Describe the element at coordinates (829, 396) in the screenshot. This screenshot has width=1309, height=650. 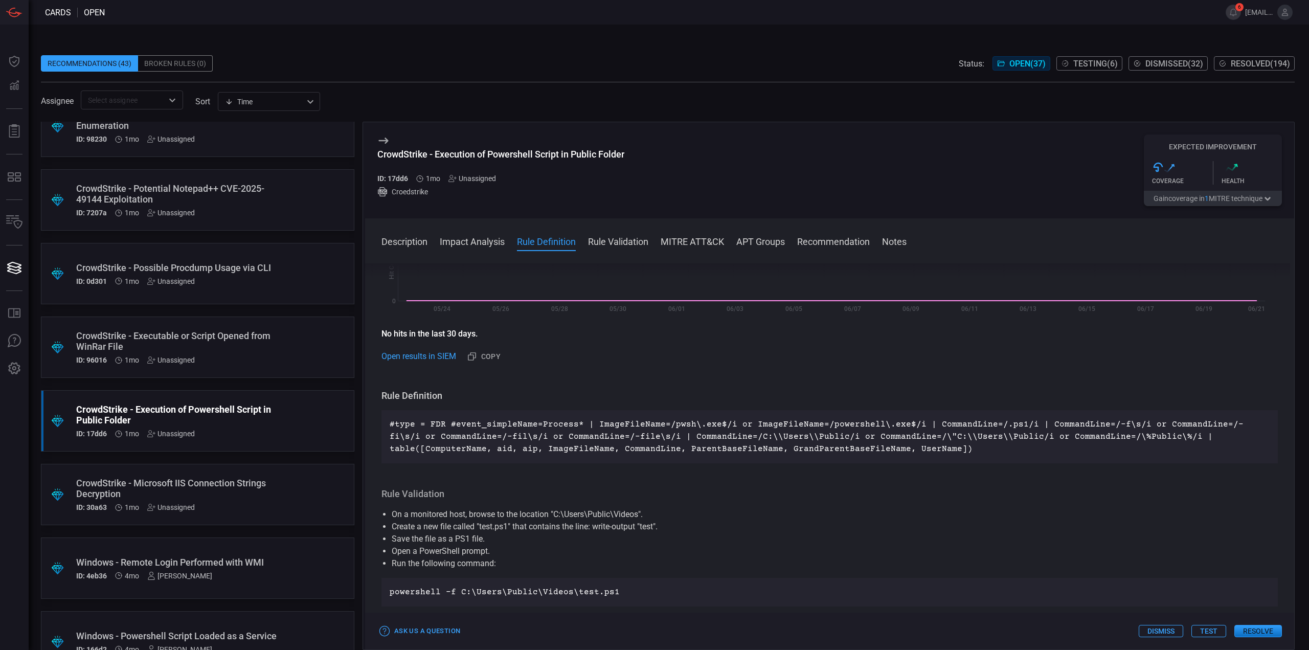
I see `h3: Rule Definition` at that location.